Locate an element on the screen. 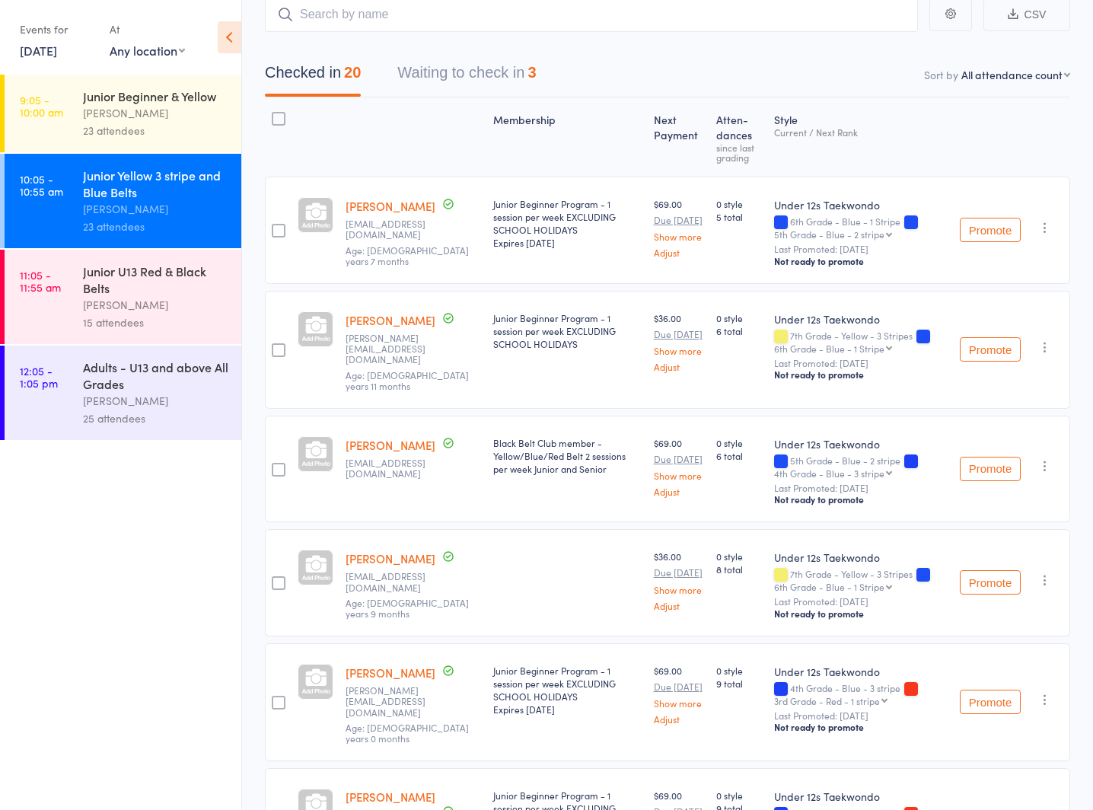 The width and height of the screenshot is (1093, 810). div: Current / Next Rank is located at coordinates (861, 132).